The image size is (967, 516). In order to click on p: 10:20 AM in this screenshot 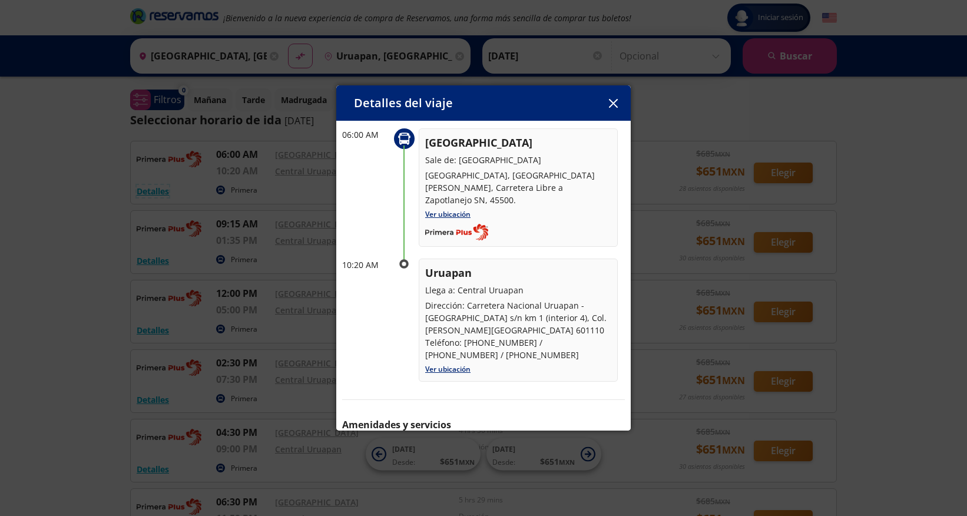, I will do `click(366, 264)`.